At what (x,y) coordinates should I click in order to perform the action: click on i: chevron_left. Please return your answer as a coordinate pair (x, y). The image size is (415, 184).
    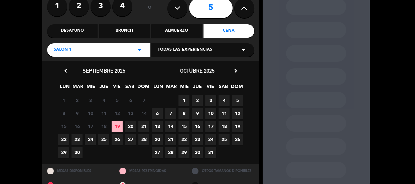
    Looking at the image, I should click on (65, 71).